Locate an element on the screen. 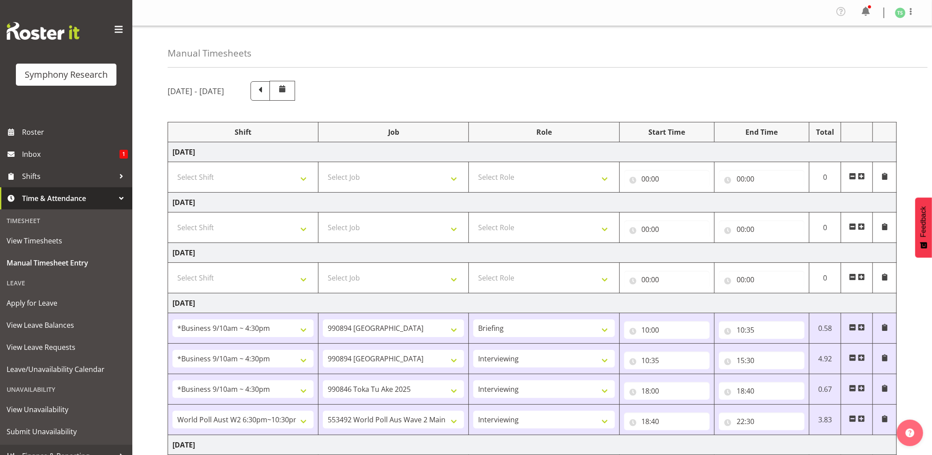 The width and height of the screenshot is (932, 455). td: 0.67 is located at coordinates (826, 389).